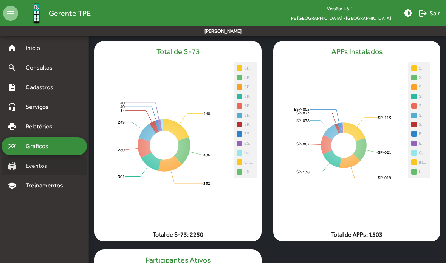 The image size is (446, 263). I want to click on mat-icon: search, so click(12, 68).